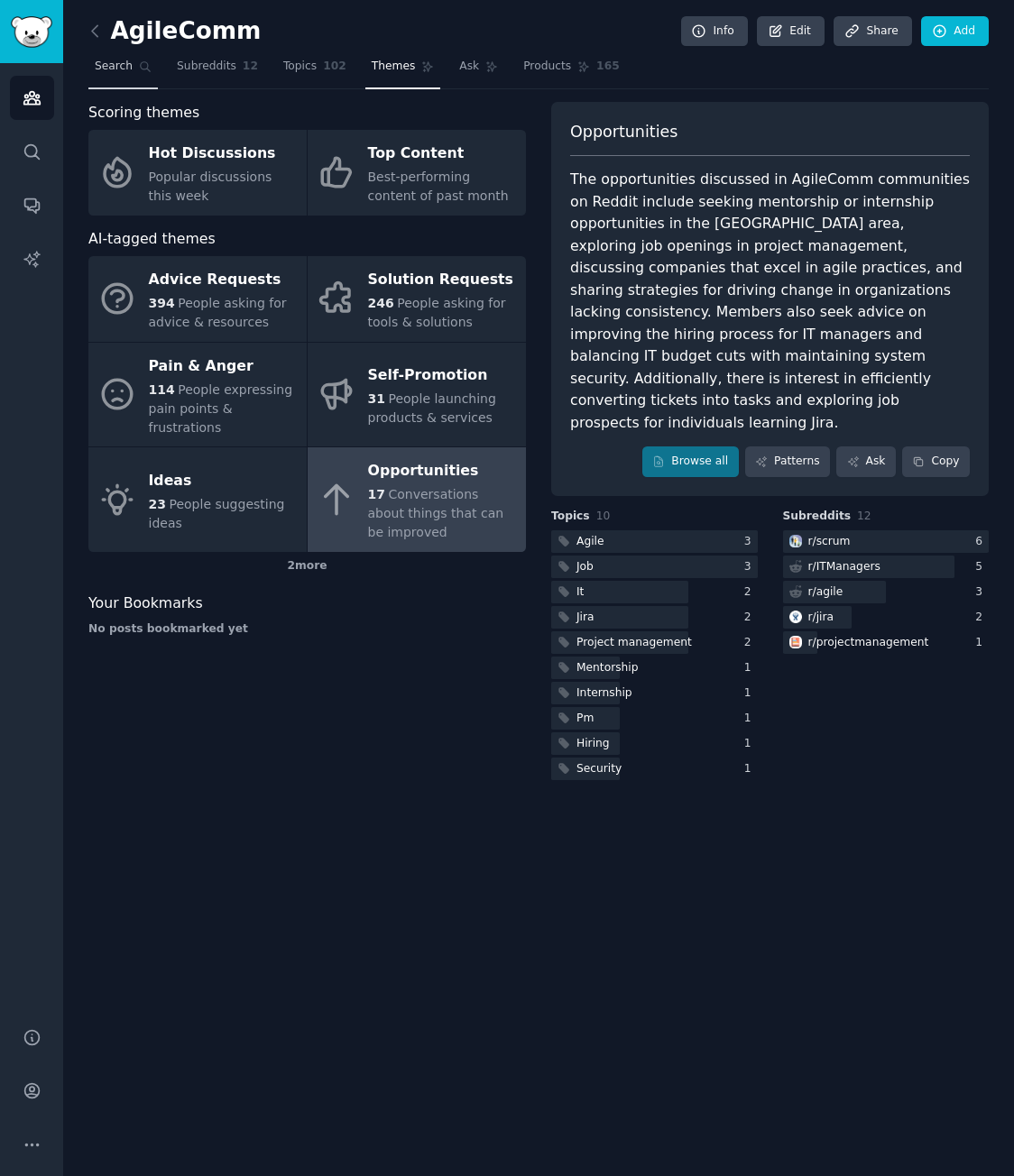 The width and height of the screenshot is (1014, 1176). I want to click on button: Copy, so click(936, 462).